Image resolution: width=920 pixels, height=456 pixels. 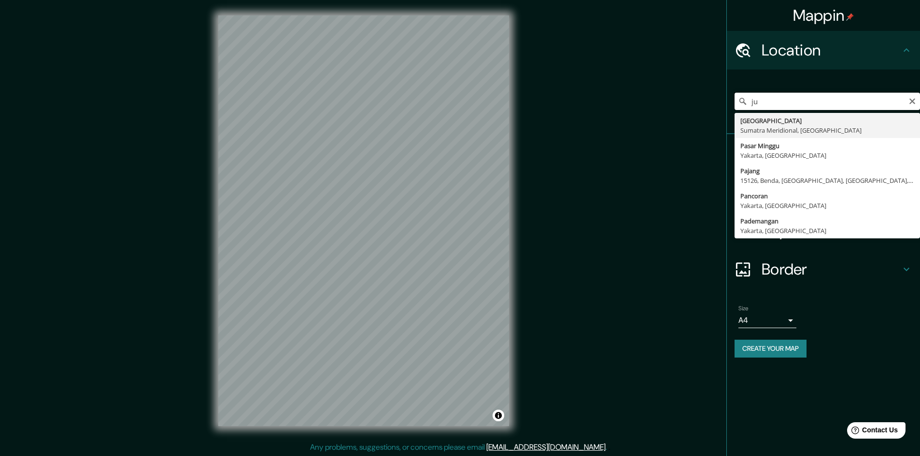 I want to click on h4: Border, so click(x=831, y=269).